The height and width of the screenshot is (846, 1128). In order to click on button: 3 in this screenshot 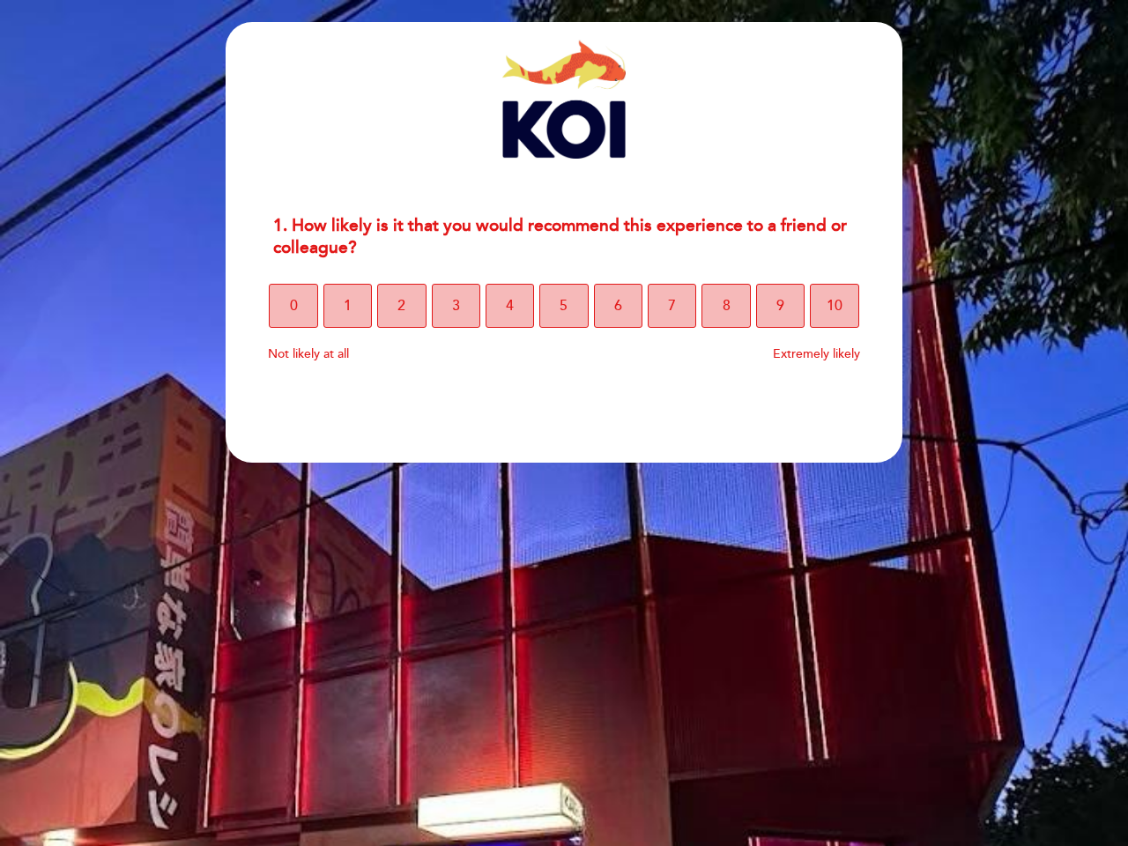, I will do `click(456, 306)`.